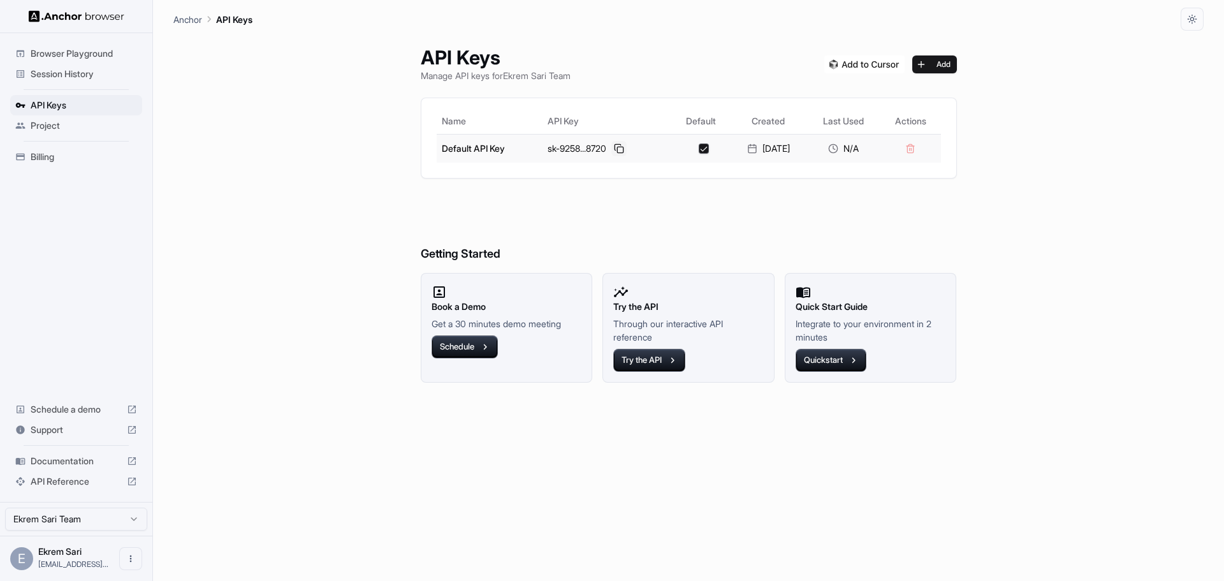 The image size is (1224, 581). Describe the element at coordinates (495, 75) in the screenshot. I see `p: Manage API keys for Ekrem Sari Team` at that location.